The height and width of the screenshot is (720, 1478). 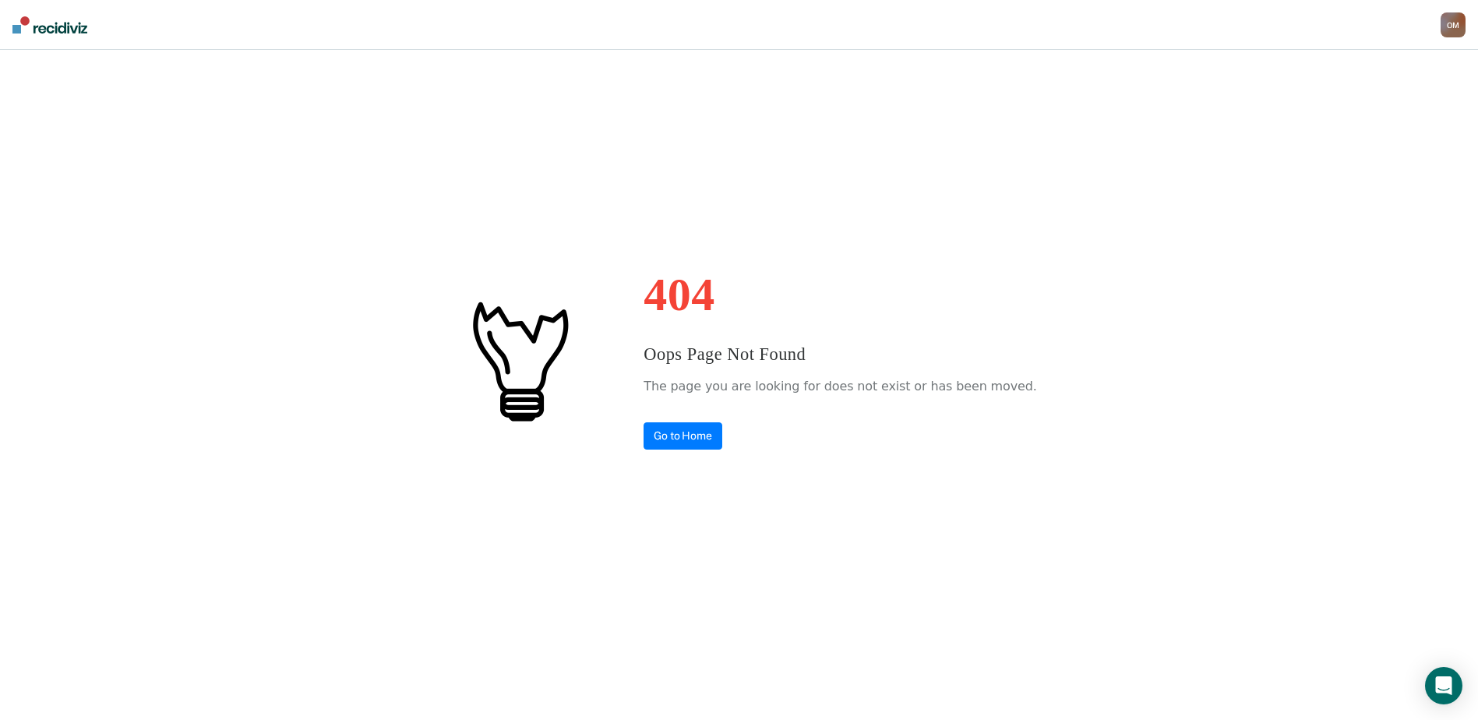 What do you see at coordinates (840, 354) in the screenshot?
I see `h3: Oops Page Not Found` at bounding box center [840, 354].